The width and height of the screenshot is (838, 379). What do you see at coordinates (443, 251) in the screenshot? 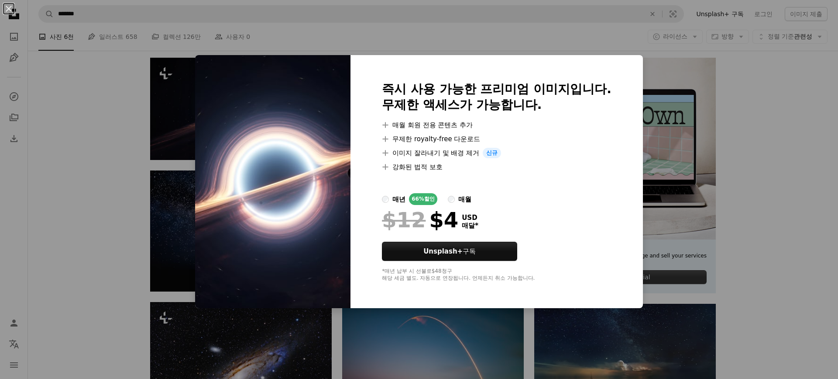
I see `strong: Unsplash+` at bounding box center [443, 251].